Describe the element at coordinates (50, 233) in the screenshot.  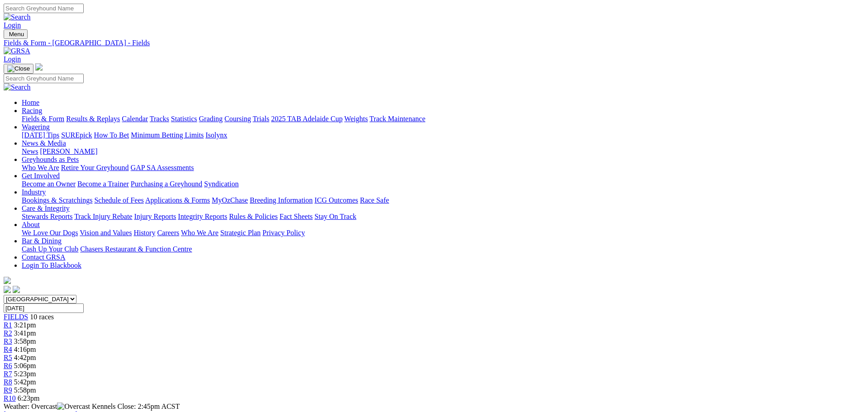
I see `a: We Love Our Dogs` at that location.